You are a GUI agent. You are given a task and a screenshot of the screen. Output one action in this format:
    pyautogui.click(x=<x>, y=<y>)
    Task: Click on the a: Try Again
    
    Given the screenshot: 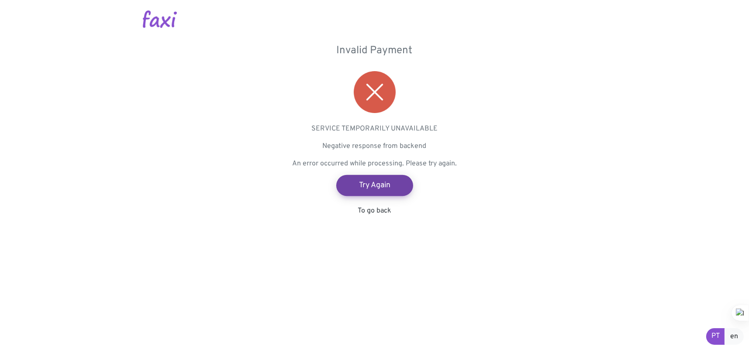 What is the action you would take?
    pyautogui.click(x=375, y=186)
    